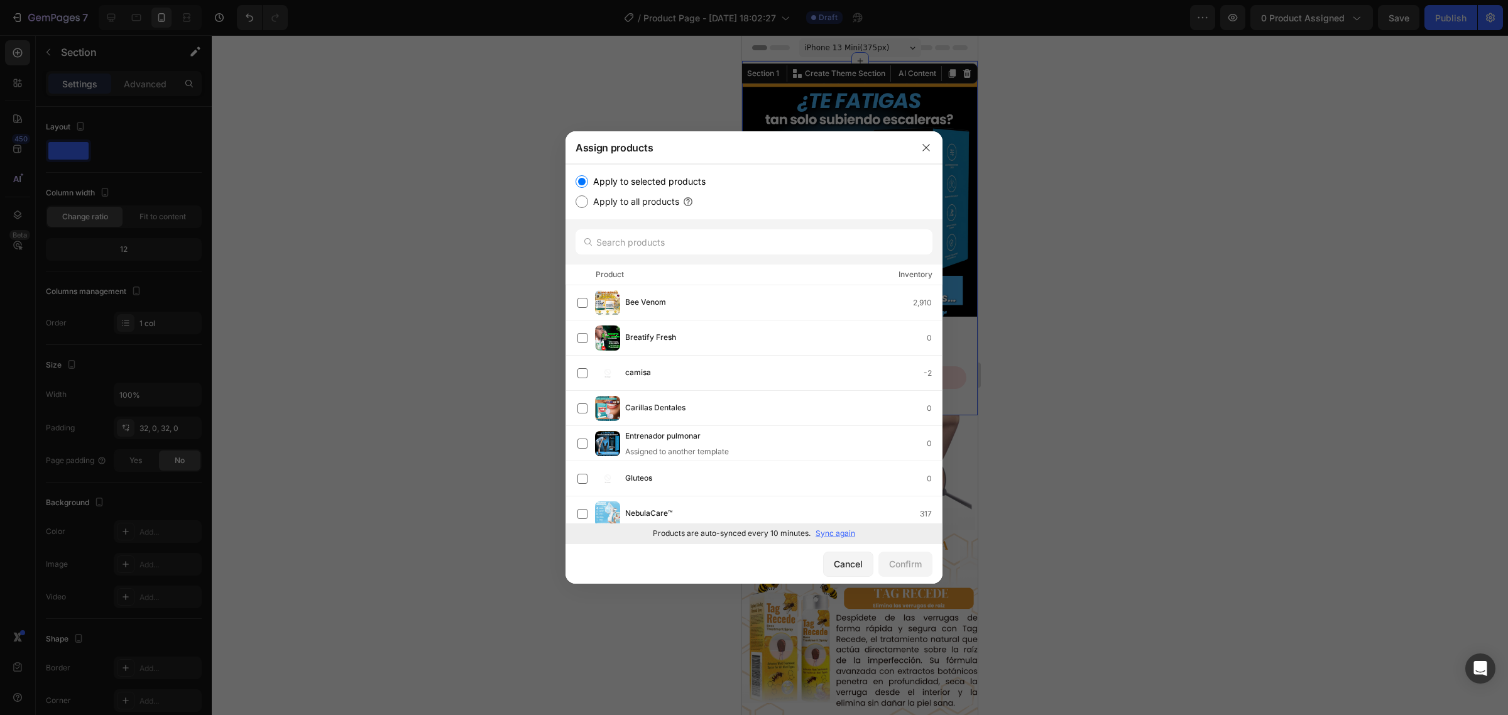 The height and width of the screenshot is (715, 1508). What do you see at coordinates (117, 342) in the screenshot?
I see `div: Solo quedan 7 unidades disponibles` at bounding box center [117, 342].